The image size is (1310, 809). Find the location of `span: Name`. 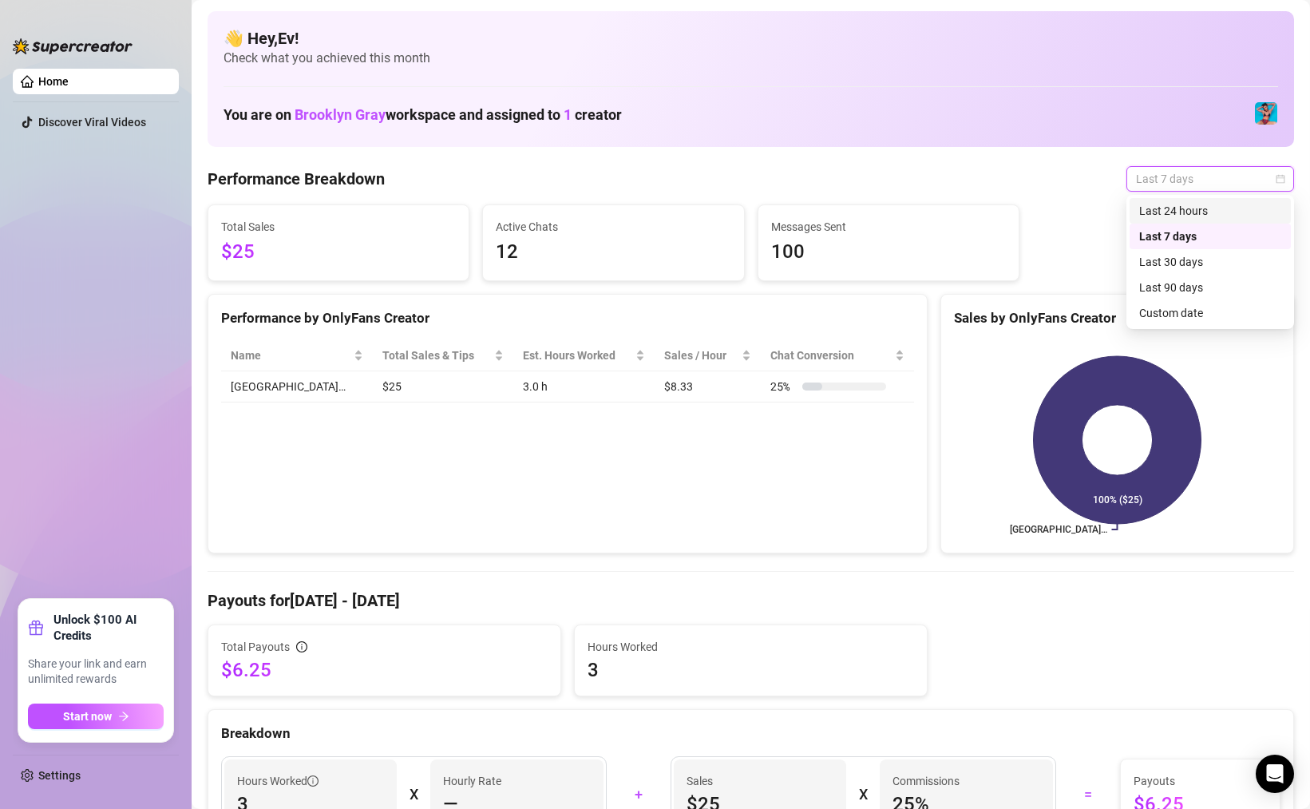

span: Name is located at coordinates (291, 355).